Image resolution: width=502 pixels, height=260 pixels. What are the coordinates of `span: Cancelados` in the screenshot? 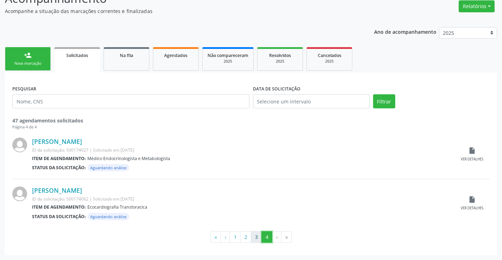 It's located at (329, 55).